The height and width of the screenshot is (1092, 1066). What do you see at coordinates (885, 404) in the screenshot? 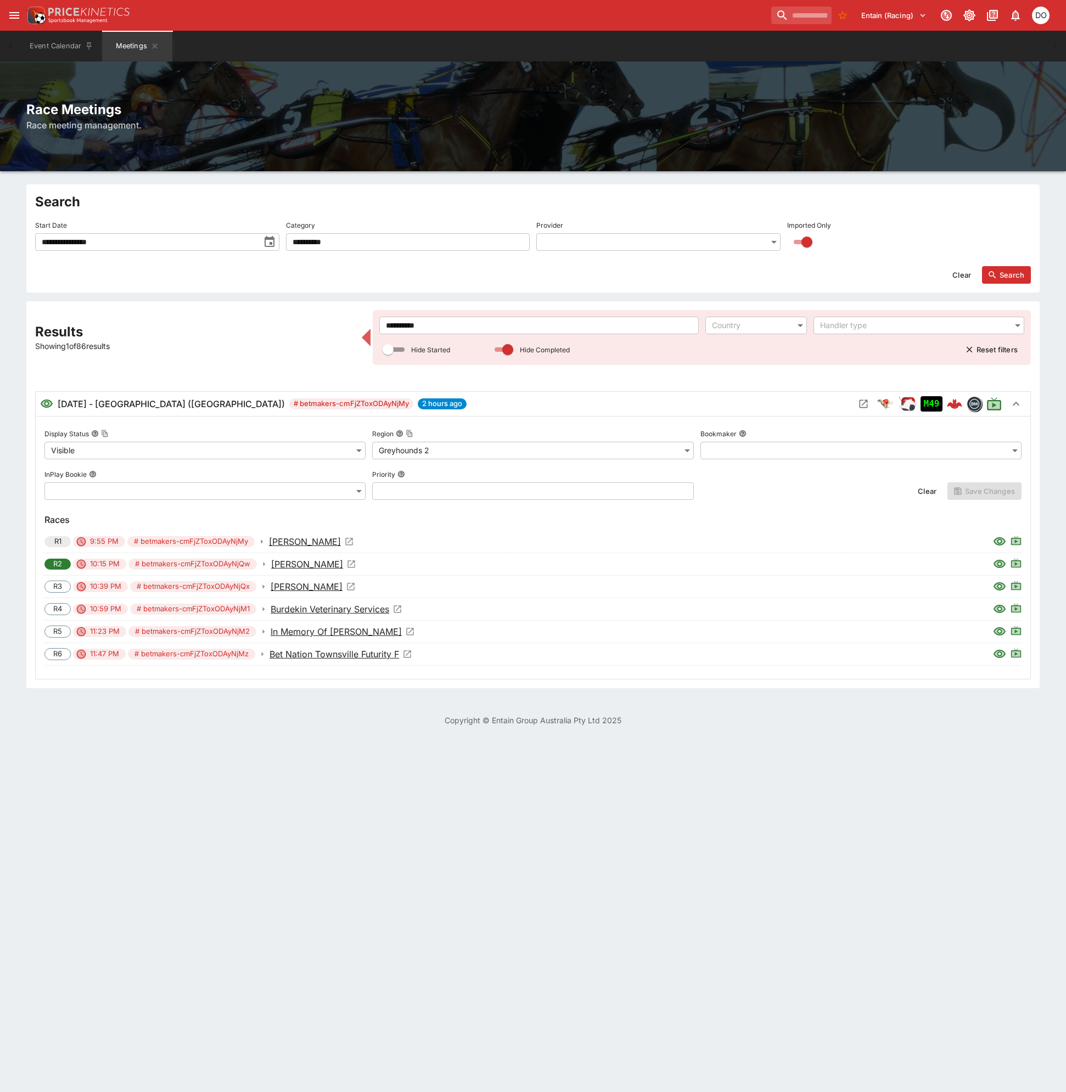
I see `div: greyhound_racing` at bounding box center [885, 404].